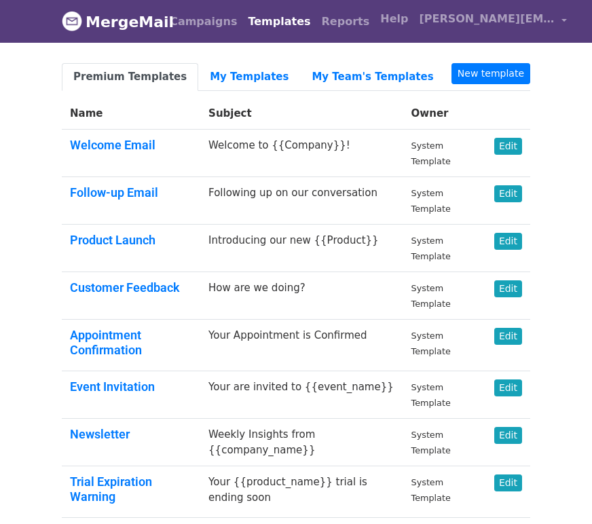 This screenshot has width=592, height=524. What do you see at coordinates (301, 492) in the screenshot?
I see `td: Your {{product_name}} trial is ending soon` at bounding box center [301, 492].